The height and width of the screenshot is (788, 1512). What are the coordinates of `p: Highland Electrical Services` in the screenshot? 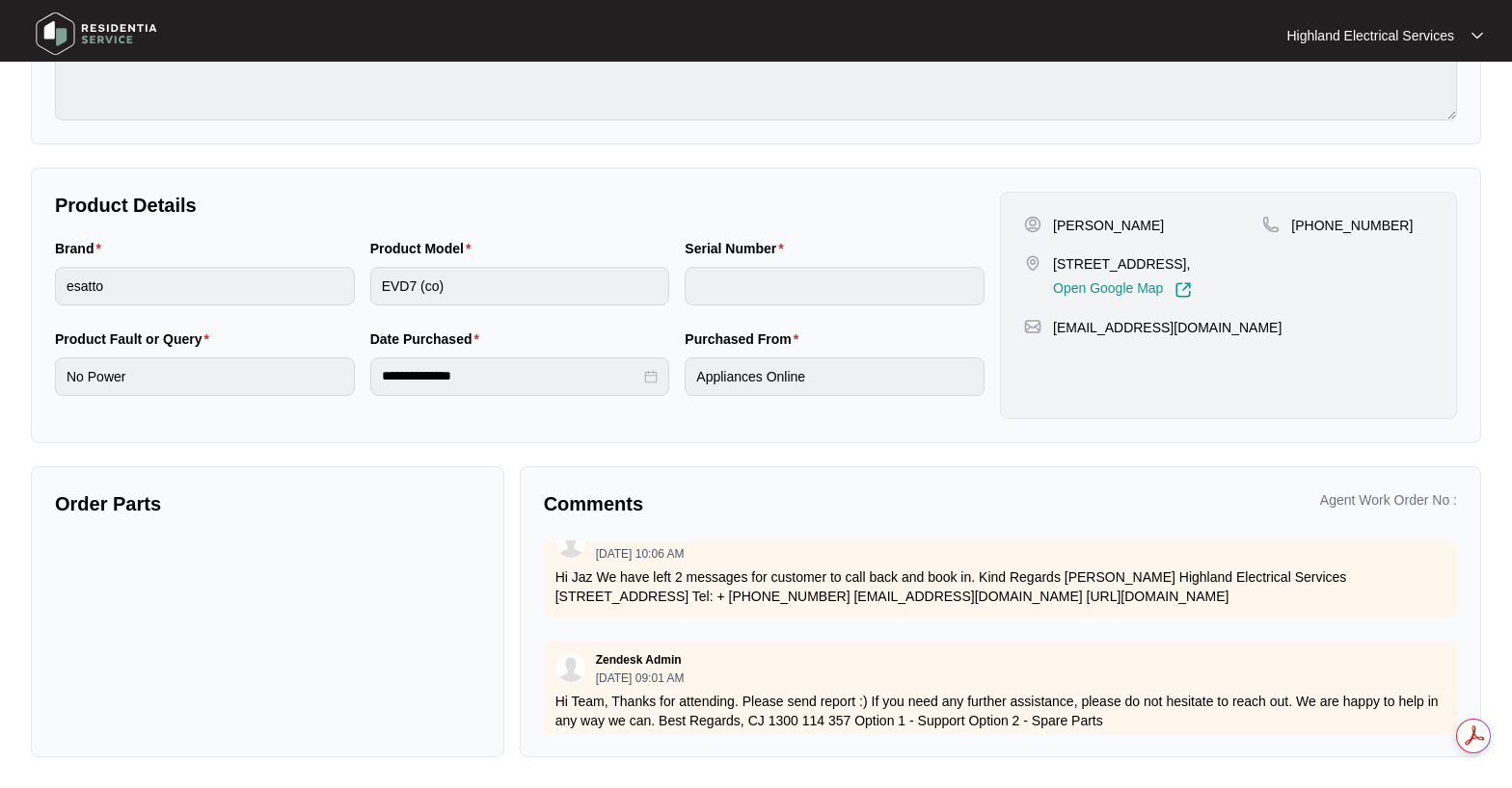 It's located at (1370, 36).